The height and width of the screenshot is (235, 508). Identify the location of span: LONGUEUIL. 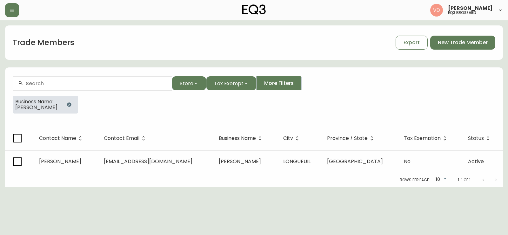
(297, 161).